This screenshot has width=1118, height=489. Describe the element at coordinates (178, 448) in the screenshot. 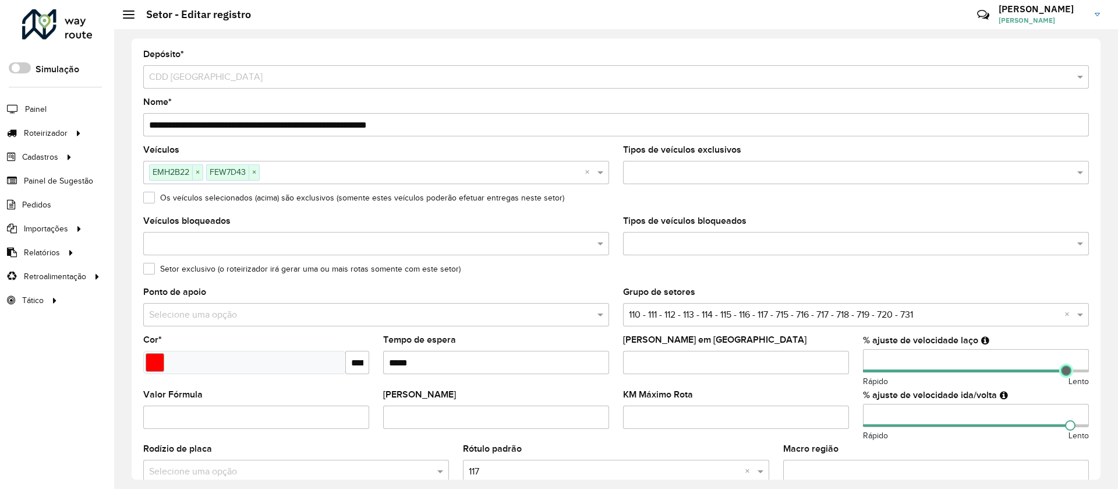

I see `label: Rodízio de placa` at that location.